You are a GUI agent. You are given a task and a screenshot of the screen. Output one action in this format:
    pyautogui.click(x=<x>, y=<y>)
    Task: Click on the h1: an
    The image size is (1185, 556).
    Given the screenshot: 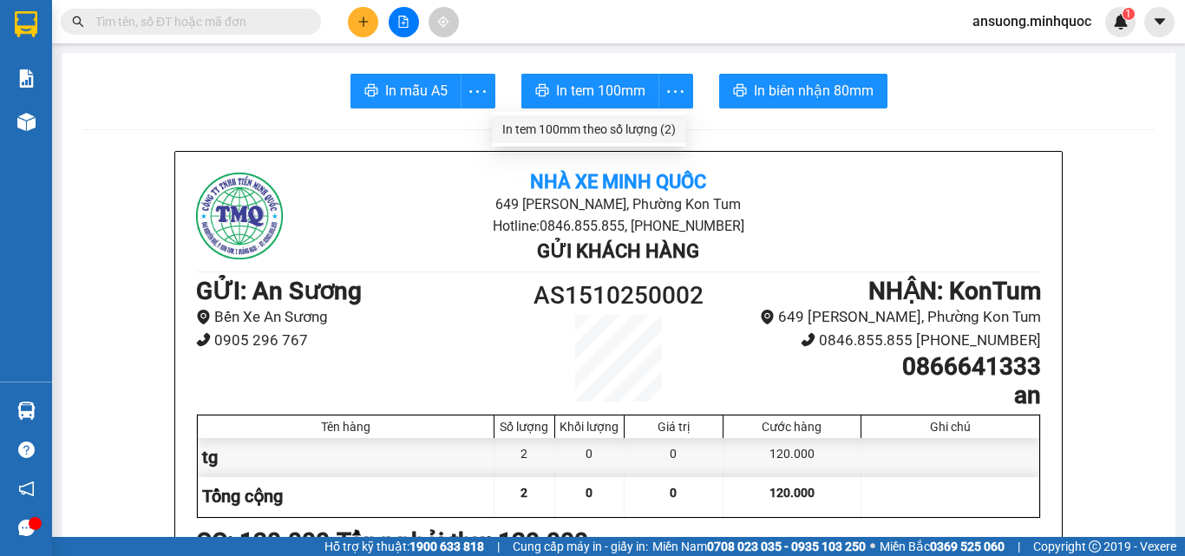 What is the action you would take?
    pyautogui.click(x=883, y=396)
    